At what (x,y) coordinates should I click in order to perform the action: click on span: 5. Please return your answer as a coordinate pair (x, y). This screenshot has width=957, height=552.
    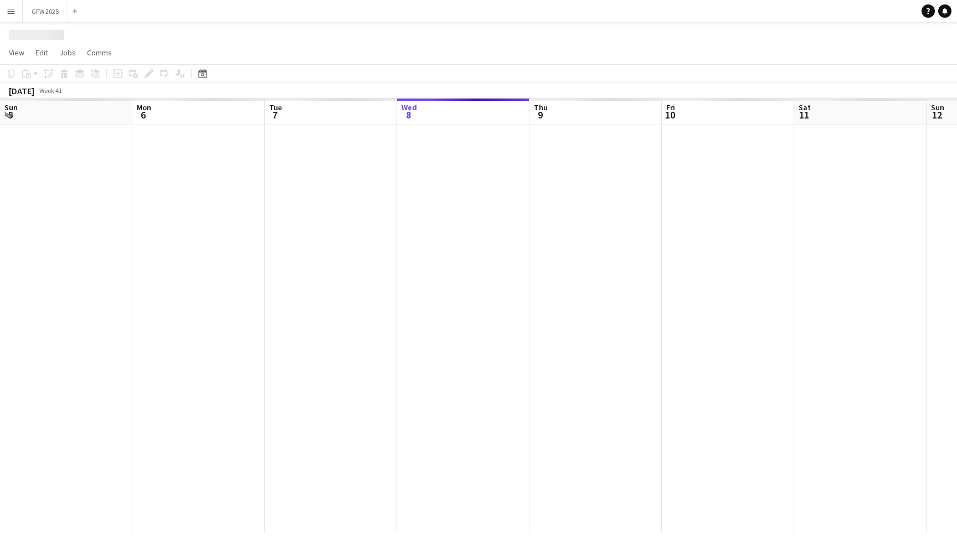
    Looking at the image, I should click on (10, 115).